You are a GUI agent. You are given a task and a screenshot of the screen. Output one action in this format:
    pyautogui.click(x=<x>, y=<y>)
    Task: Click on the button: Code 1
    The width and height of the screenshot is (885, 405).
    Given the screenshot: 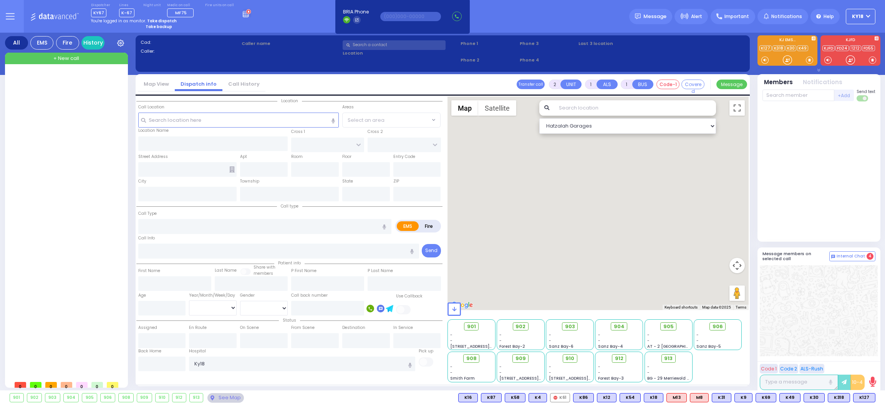 What is the action you would take?
    pyautogui.click(x=769, y=368)
    